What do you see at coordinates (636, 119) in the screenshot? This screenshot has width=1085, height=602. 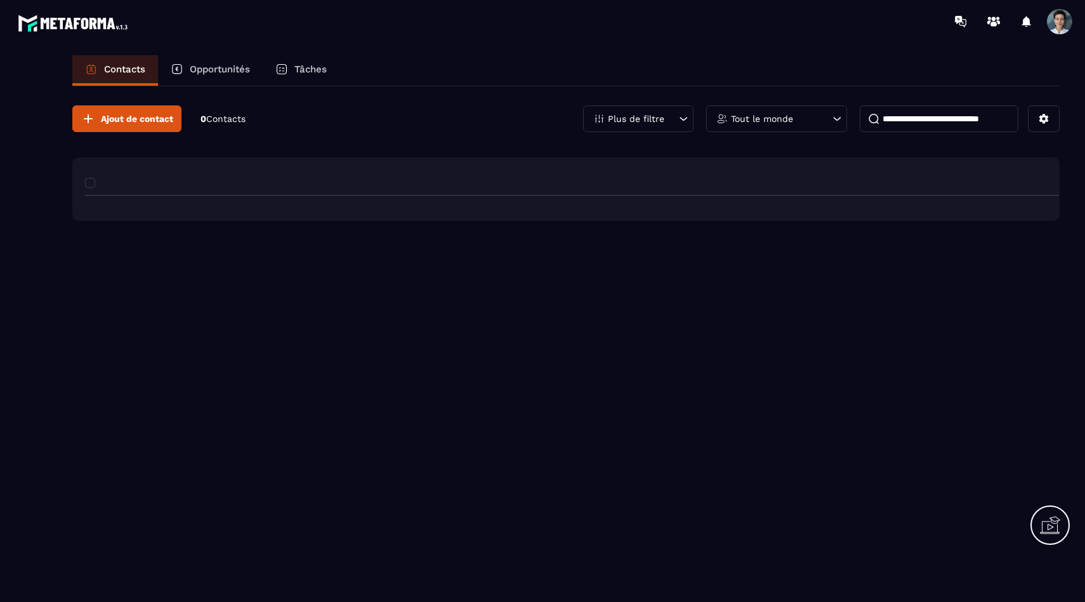 I see `p: Plus de filtre` at bounding box center [636, 119].